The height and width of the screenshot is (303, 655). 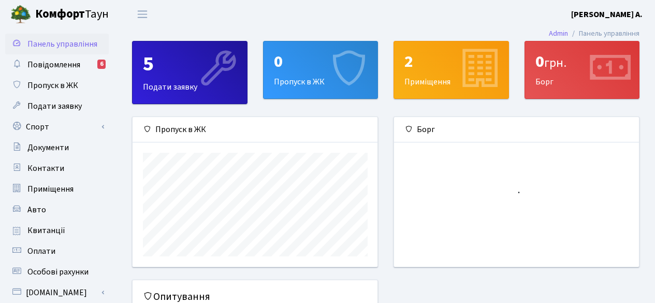 I want to click on li: Панель управління, so click(x=604, y=34).